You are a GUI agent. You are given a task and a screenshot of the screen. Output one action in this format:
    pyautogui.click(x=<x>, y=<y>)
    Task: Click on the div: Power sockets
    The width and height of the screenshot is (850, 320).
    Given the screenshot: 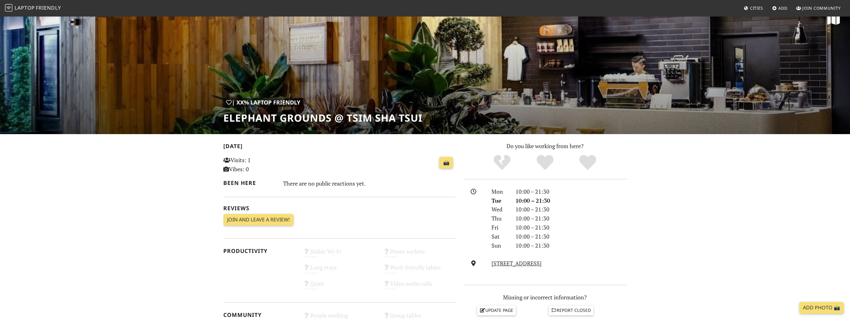 What is the action you would take?
    pyautogui.click(x=419, y=254)
    